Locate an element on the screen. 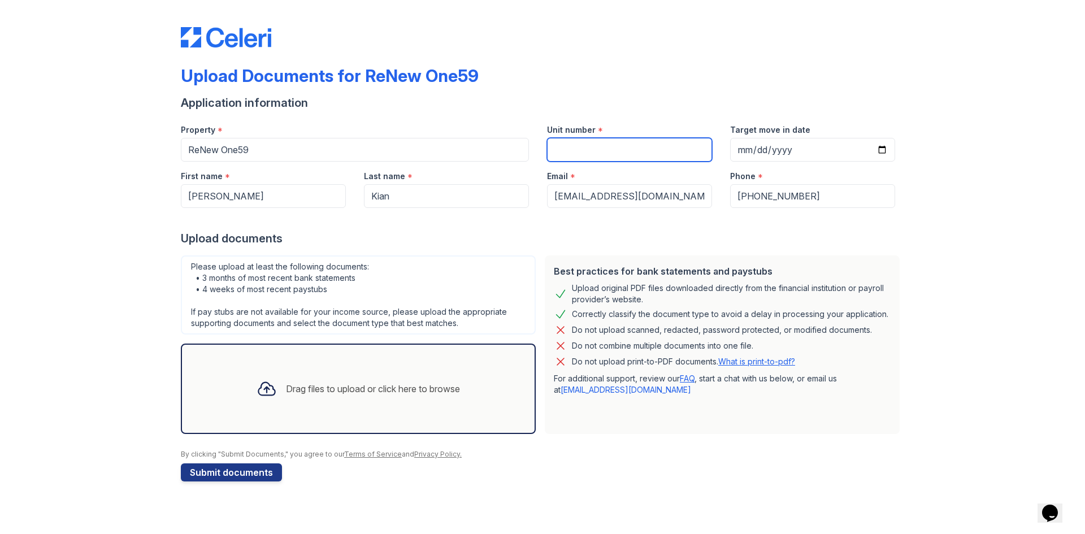  label: Unit number is located at coordinates (571, 130).